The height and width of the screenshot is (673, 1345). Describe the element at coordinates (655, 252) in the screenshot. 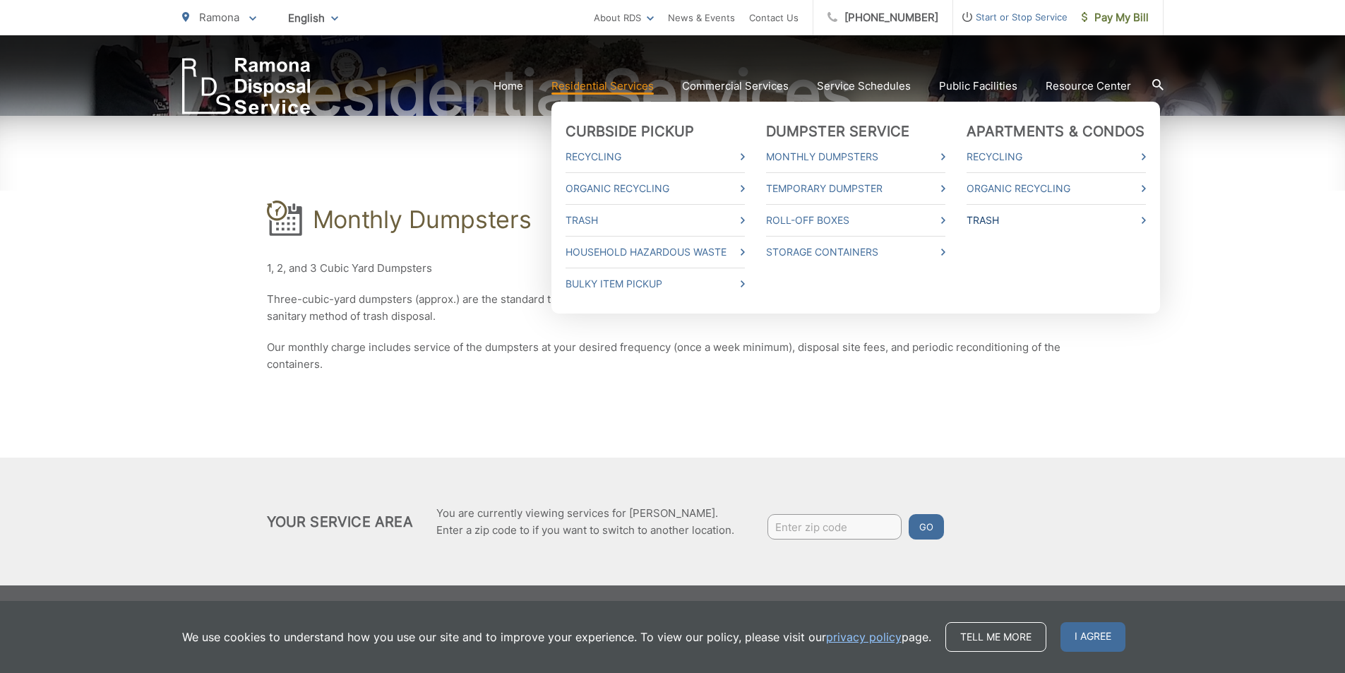

I see `a: Household Hazardous Waste` at that location.